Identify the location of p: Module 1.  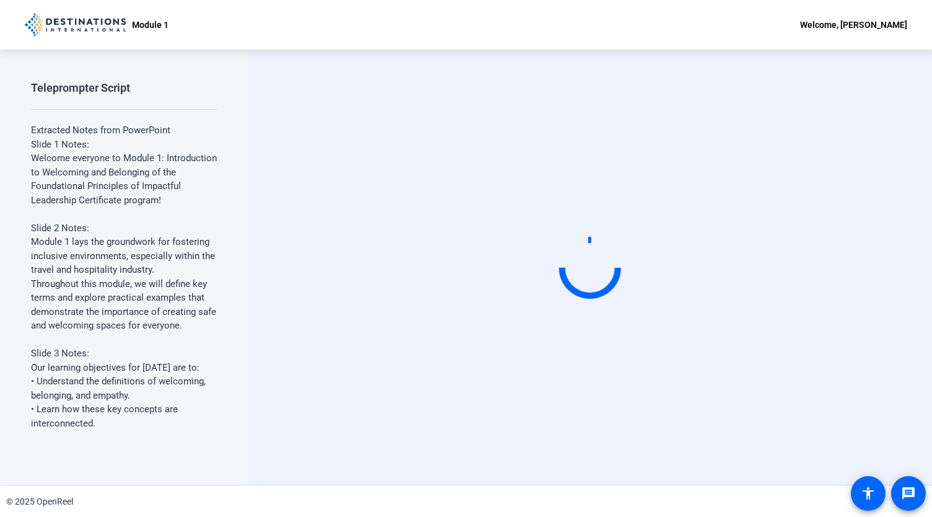
(150, 25).